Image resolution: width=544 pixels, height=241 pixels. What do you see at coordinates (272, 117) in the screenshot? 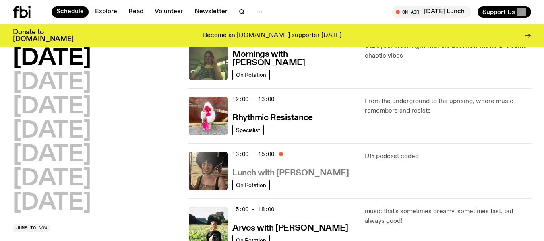
I see `a: Rhythmic Resistance` at bounding box center [272, 117].